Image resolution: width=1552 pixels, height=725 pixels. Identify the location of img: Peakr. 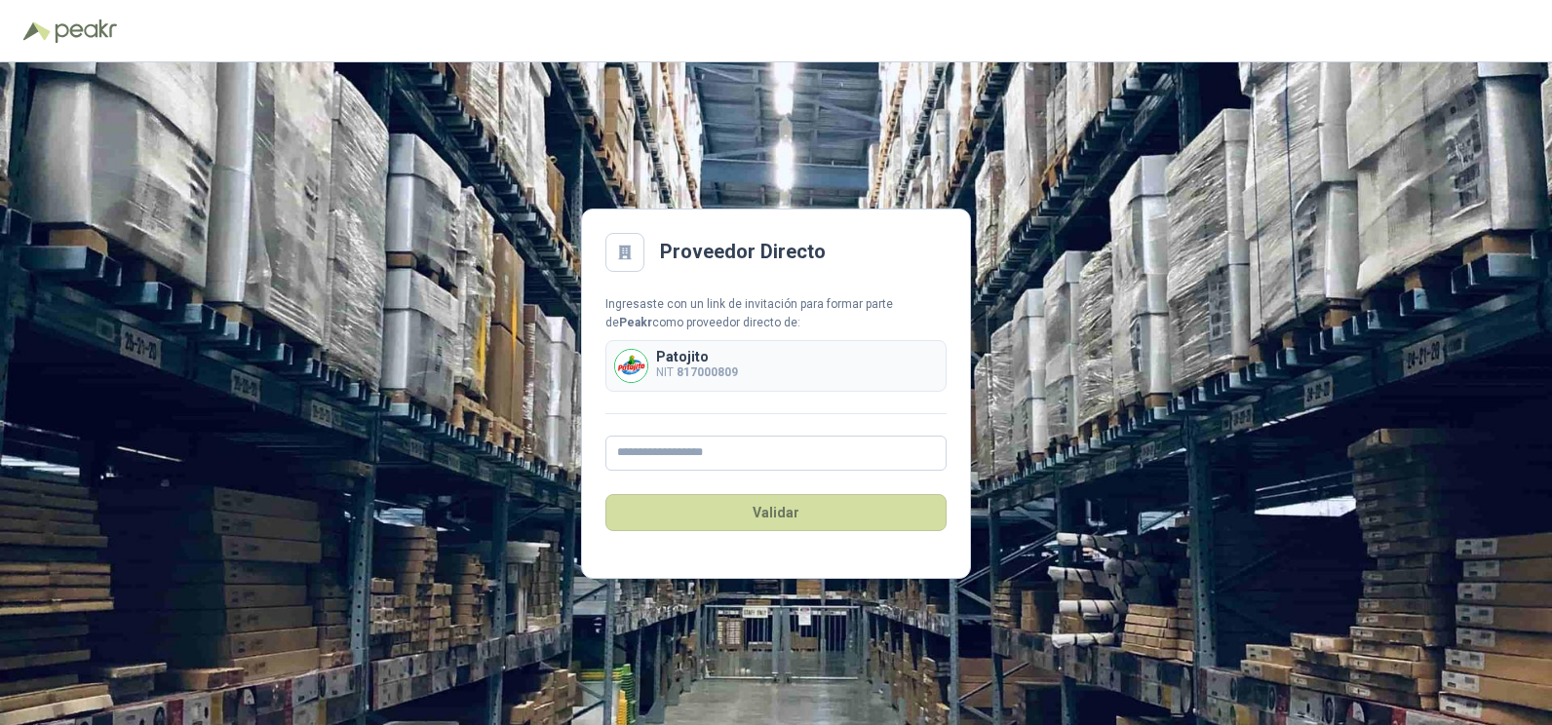
(86, 31).